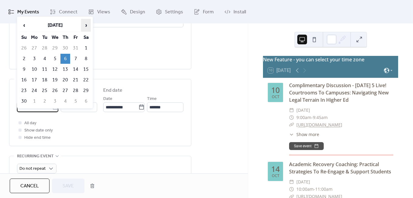  Describe the element at coordinates (307, 146) in the screenshot. I see `button: Save event` at that location.